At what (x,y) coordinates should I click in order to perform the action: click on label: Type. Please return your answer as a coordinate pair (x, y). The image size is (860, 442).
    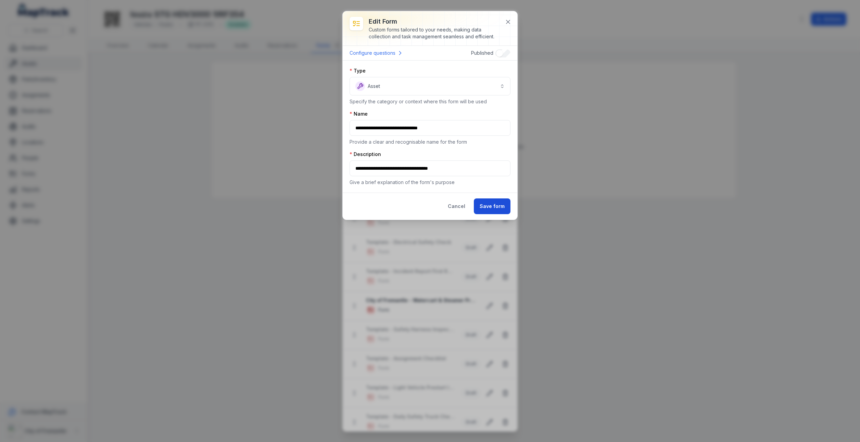
    Looking at the image, I should click on (357, 71).